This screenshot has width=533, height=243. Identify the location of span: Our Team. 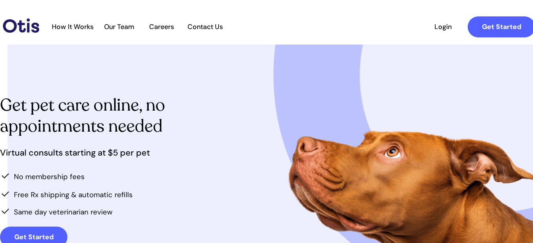
(119, 27).